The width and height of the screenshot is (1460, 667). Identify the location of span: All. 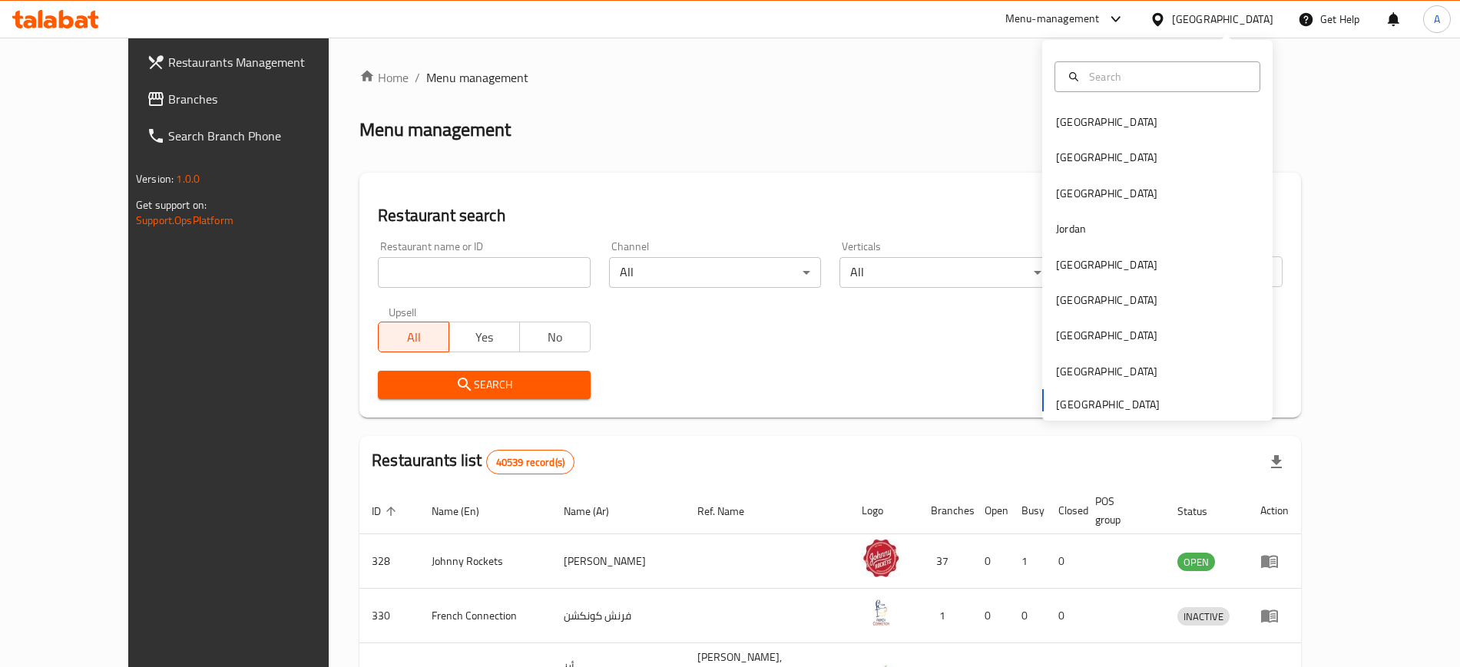
(414, 337).